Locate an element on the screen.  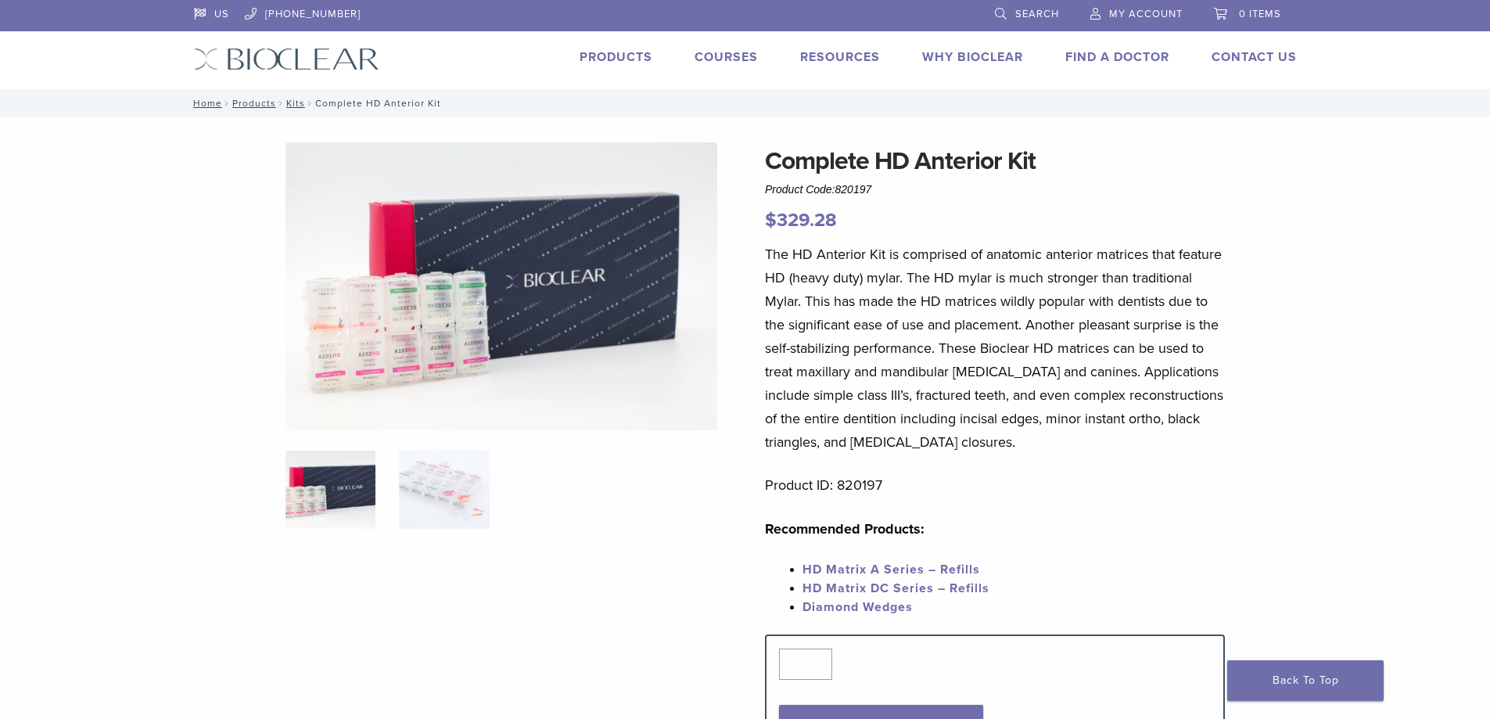
bdi: 329.28 is located at coordinates (801, 220).